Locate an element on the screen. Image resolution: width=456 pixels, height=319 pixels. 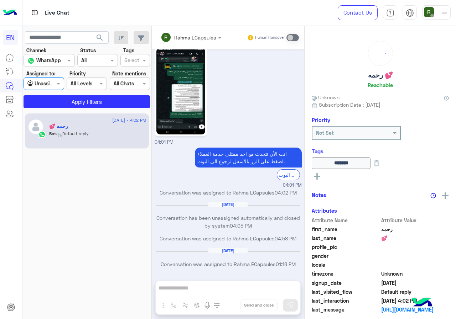
h6: Attributes is located at coordinates (324, 211).